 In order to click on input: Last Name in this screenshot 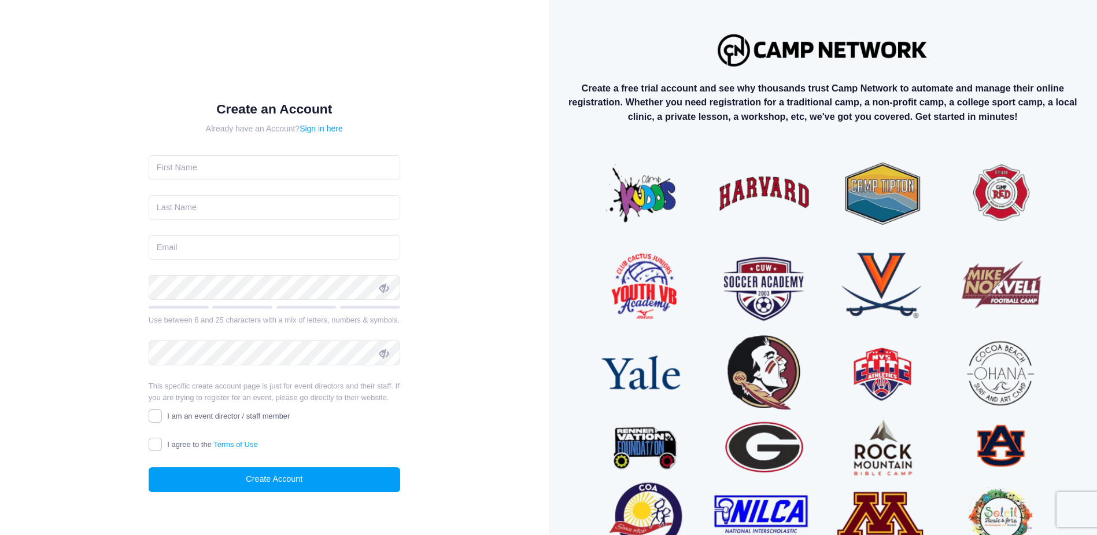, I will do `click(274, 207)`.